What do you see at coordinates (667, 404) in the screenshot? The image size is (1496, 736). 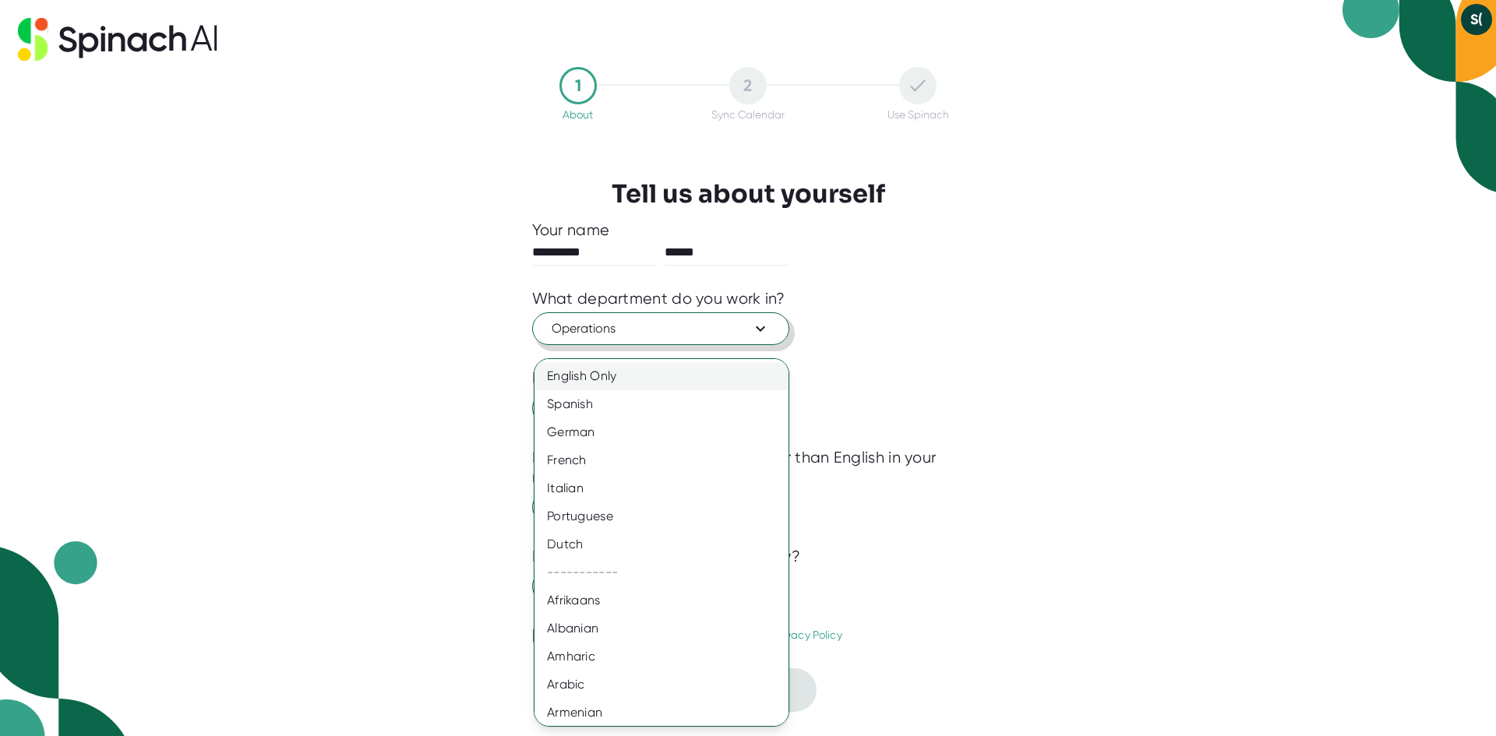 I see `div: Spanish` at bounding box center [667, 404].